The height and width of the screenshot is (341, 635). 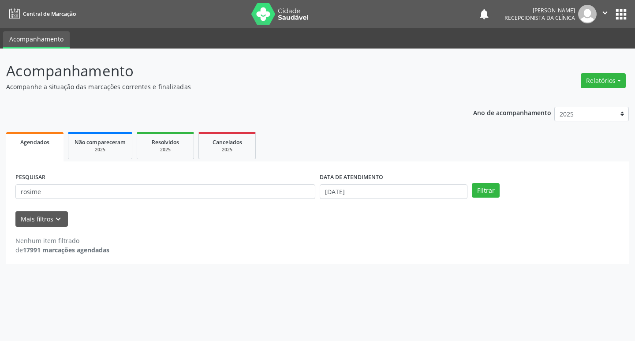 What do you see at coordinates (165, 142) in the screenshot?
I see `span: Resolvidos` at bounding box center [165, 142].